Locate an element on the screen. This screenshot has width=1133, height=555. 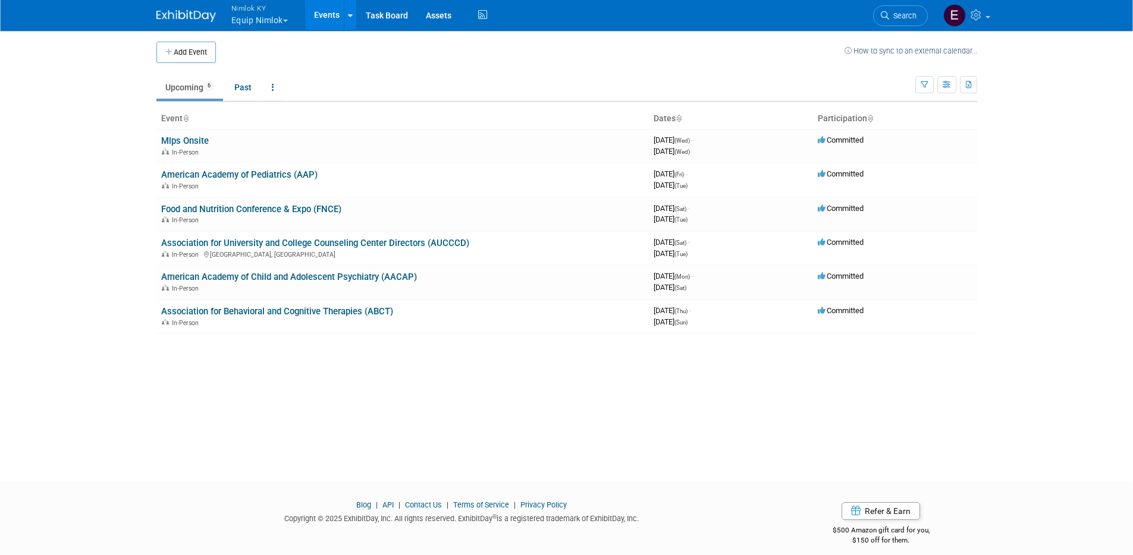
a: Food and Nutrition Conference & Expo (FNCE) is located at coordinates (251, 209).